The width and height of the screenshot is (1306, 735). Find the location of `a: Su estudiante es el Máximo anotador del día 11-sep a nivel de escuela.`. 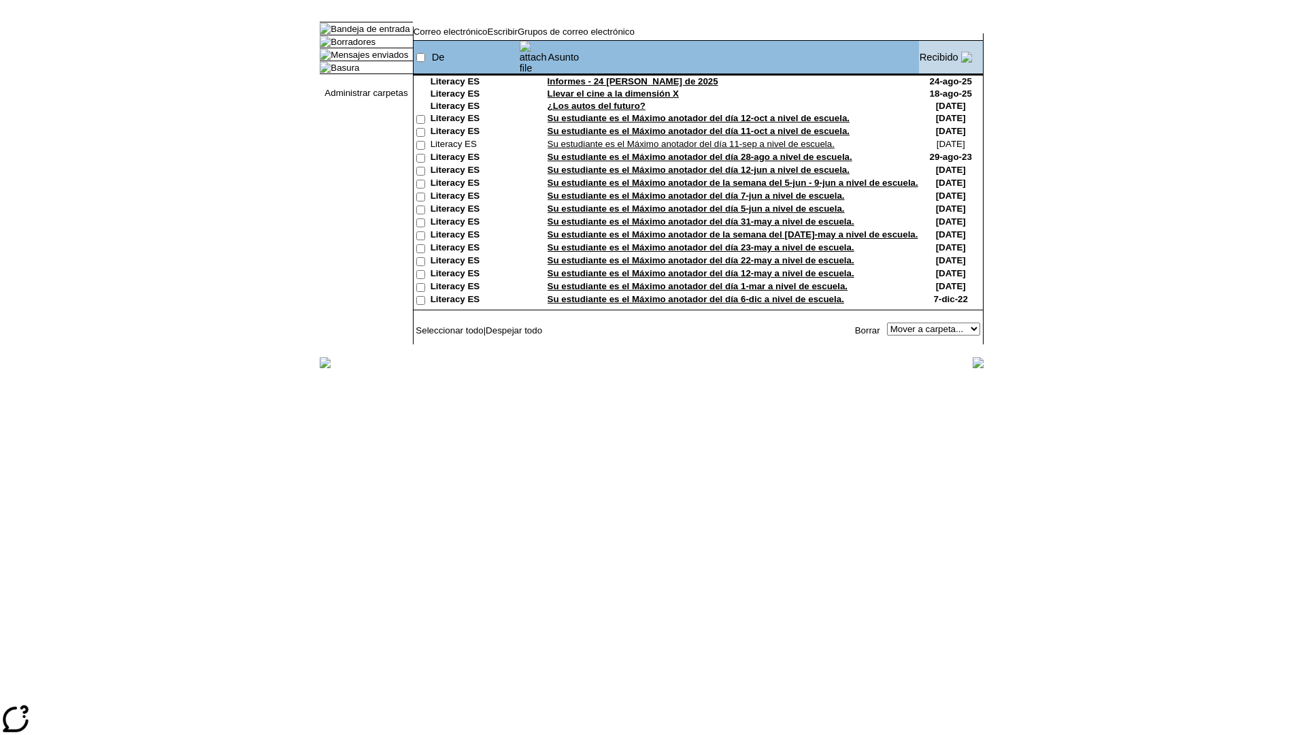

a: Su estudiante es el Máximo anotador del día 11-sep a nivel de escuela. is located at coordinates (691, 144).